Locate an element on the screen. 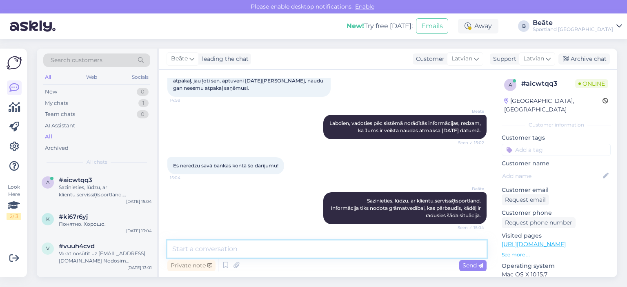 Image resolution: width=627 pixels, height=287 pixels. div: Request phone number is located at coordinates (539, 223).